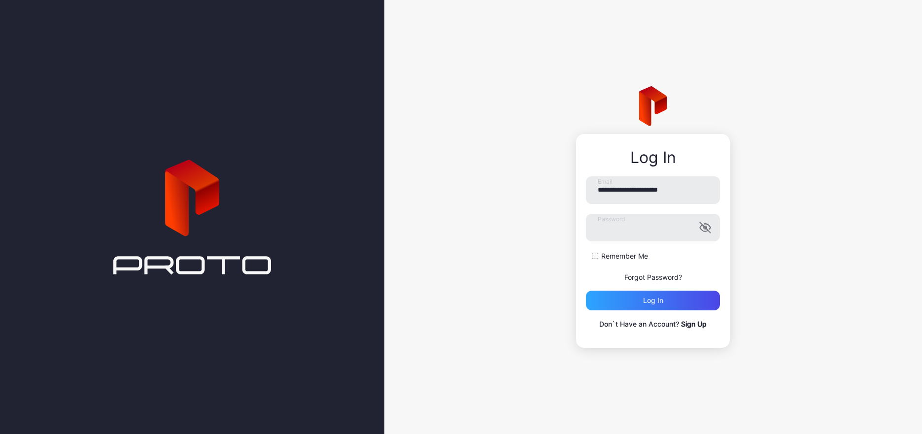 The height and width of the screenshot is (434, 922). Describe the element at coordinates (624, 256) in the screenshot. I see `label: Remember Me` at that location.